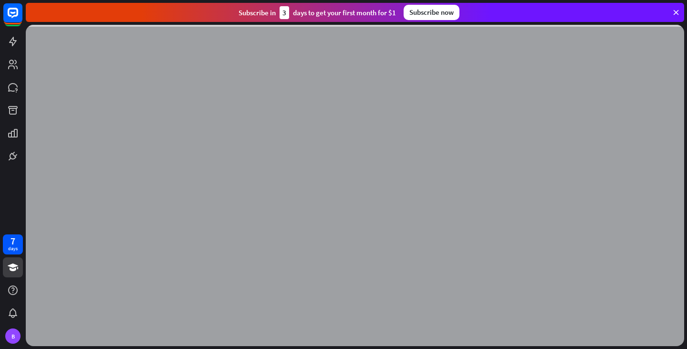 This screenshot has height=349, width=687. I want to click on div: days, so click(13, 249).